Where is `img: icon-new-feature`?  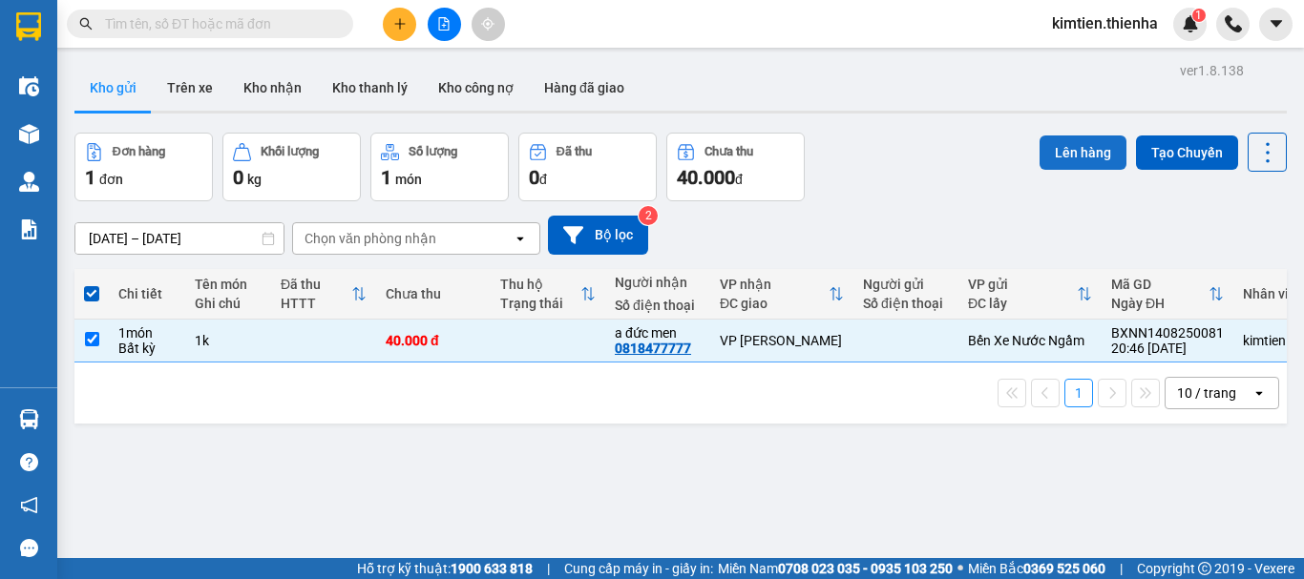 img: icon-new-feature is located at coordinates (1190, 24).